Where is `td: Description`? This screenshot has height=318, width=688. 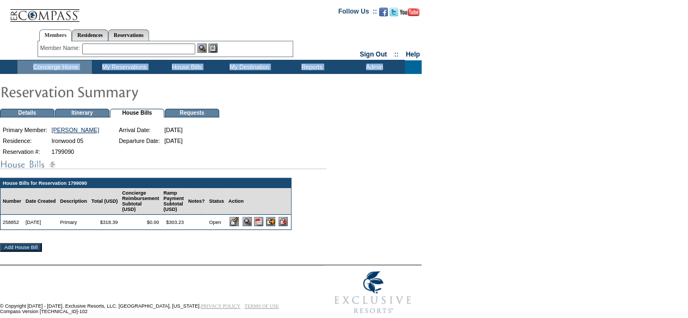
td: Description is located at coordinates (74, 201).